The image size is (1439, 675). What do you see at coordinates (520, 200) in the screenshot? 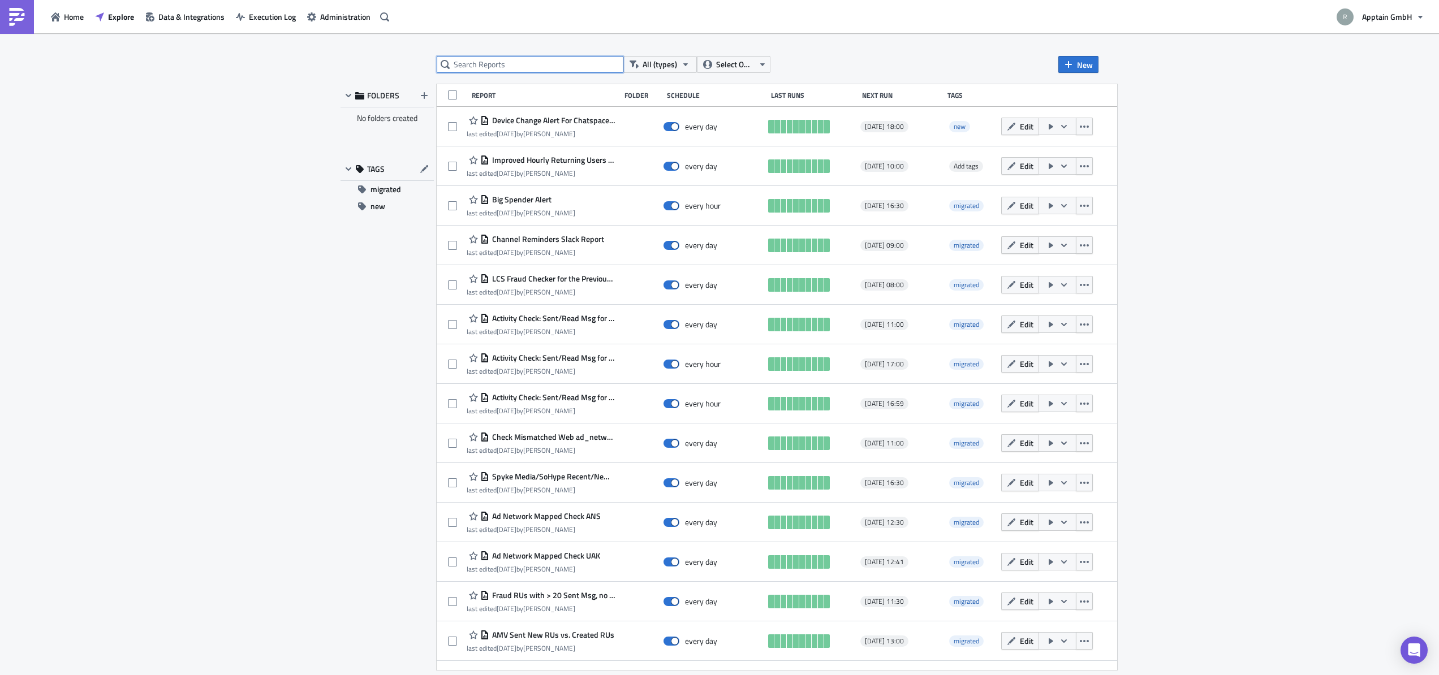
I see `span: Big Spender Alert` at bounding box center [520, 200].